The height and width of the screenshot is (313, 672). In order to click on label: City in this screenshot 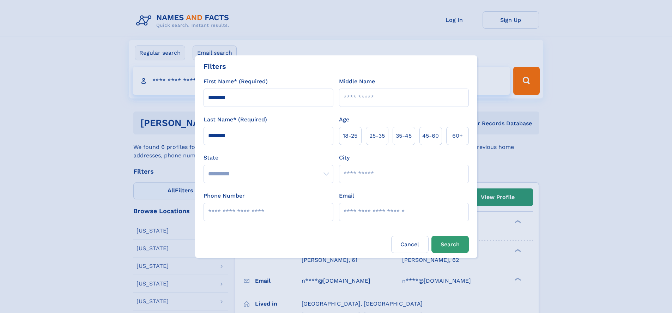, I will do `click(344, 158)`.